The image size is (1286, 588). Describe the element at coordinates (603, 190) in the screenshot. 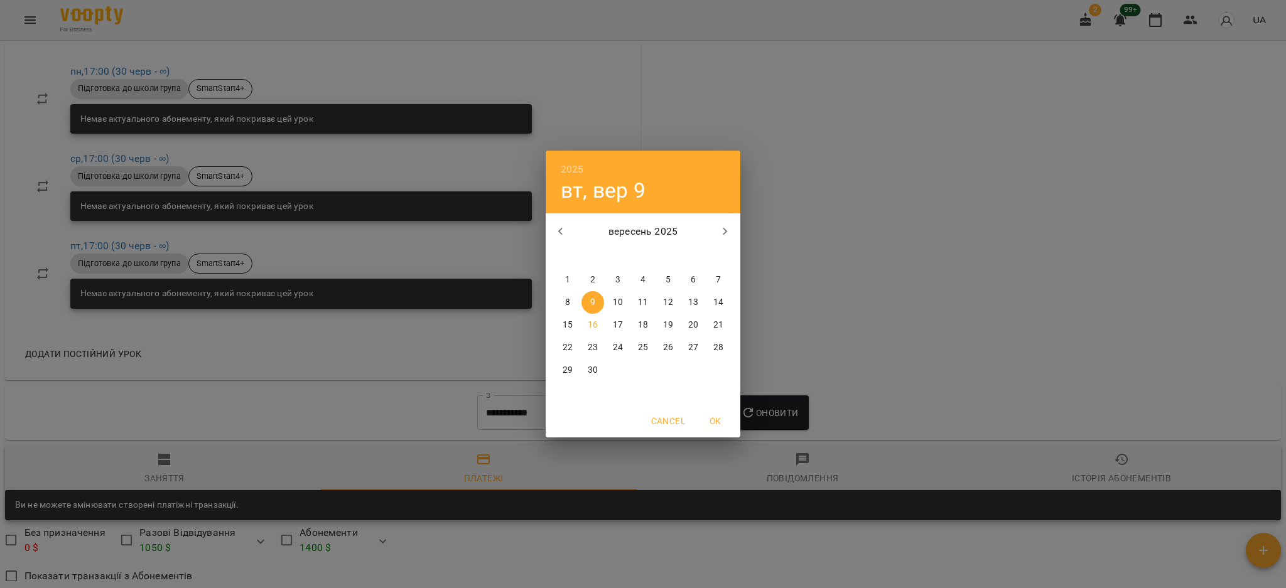

I see `h4: вт, вер 9` at that location.